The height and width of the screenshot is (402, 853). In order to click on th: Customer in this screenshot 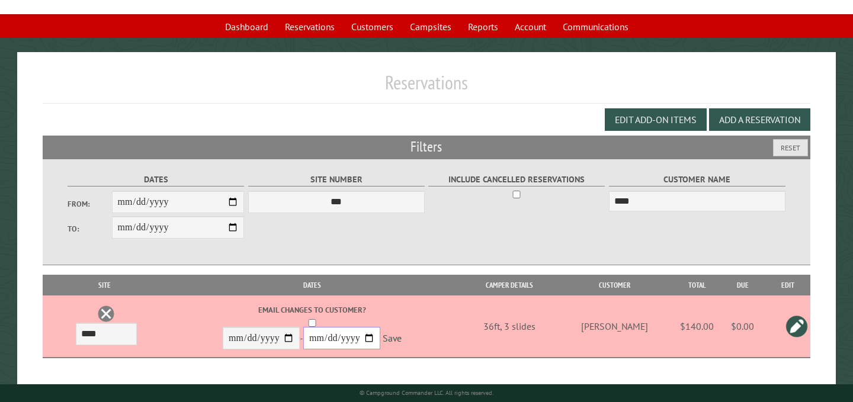, I will do `click(615, 285)`.